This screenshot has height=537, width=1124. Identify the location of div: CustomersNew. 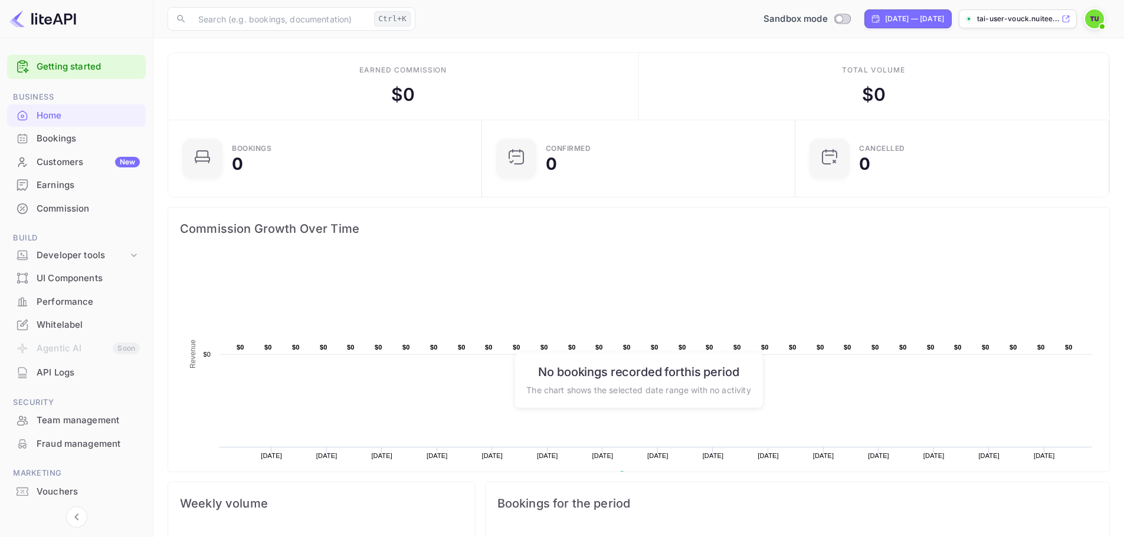
(76, 162).